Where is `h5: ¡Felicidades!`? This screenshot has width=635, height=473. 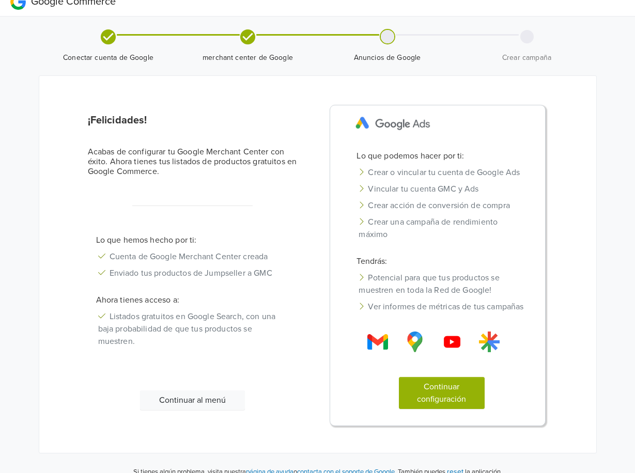 h5: ¡Felicidades! is located at coordinates (193, 120).